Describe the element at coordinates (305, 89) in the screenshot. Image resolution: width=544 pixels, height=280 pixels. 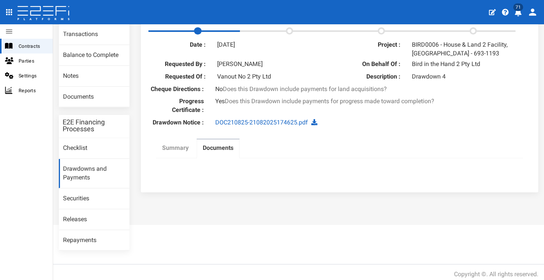
I see `span: Does this Drawdown include payments for land acquisitions?` at that location.